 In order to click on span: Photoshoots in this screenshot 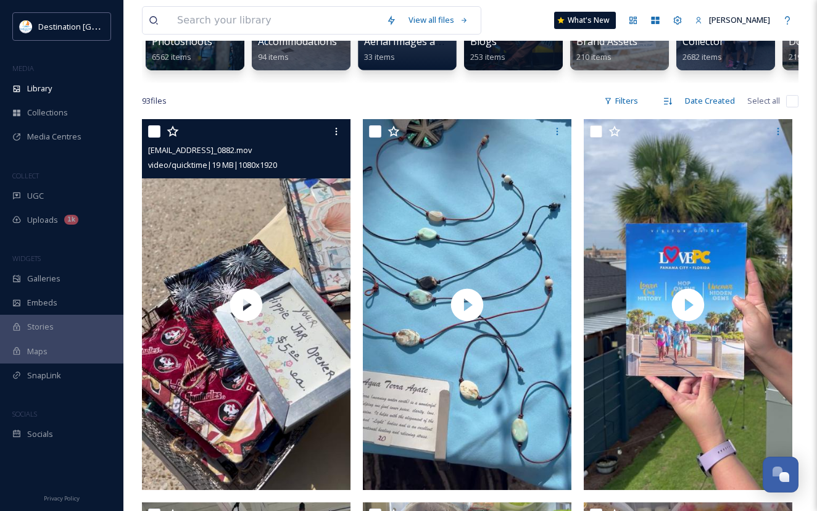, I will do `click(182, 41)`.